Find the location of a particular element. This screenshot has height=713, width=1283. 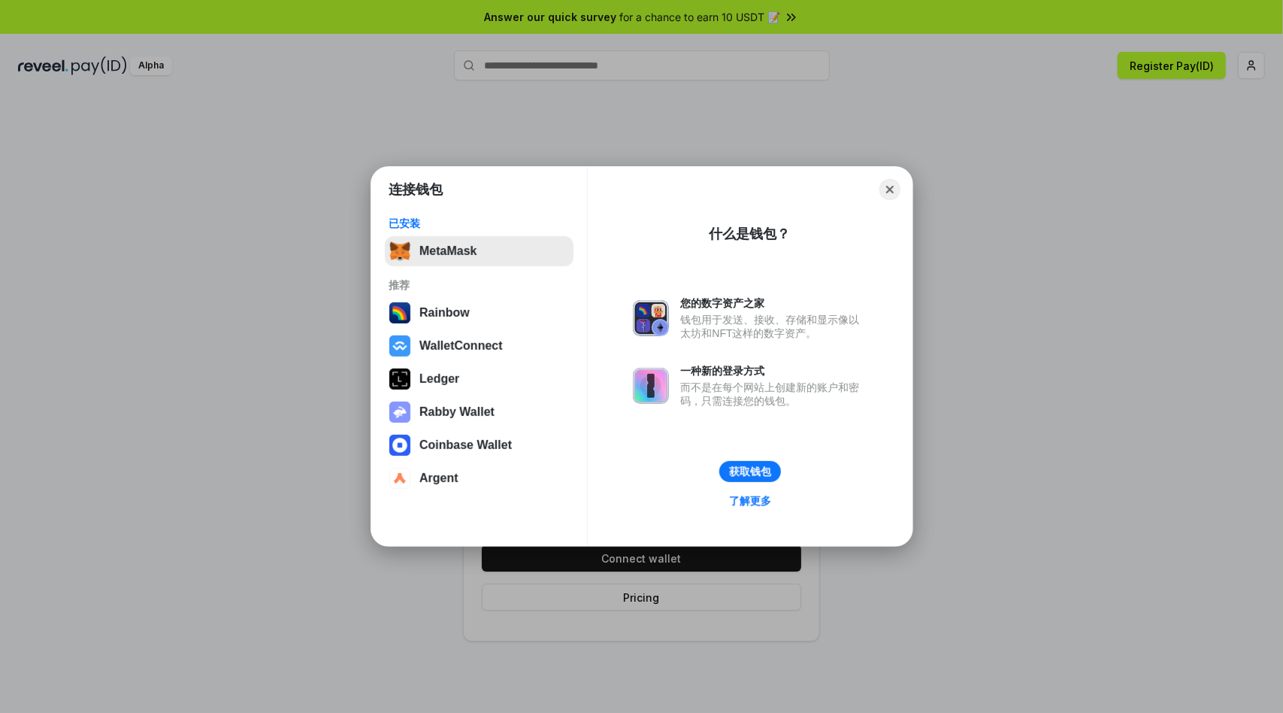

div: WalletConnect is located at coordinates (461, 346).